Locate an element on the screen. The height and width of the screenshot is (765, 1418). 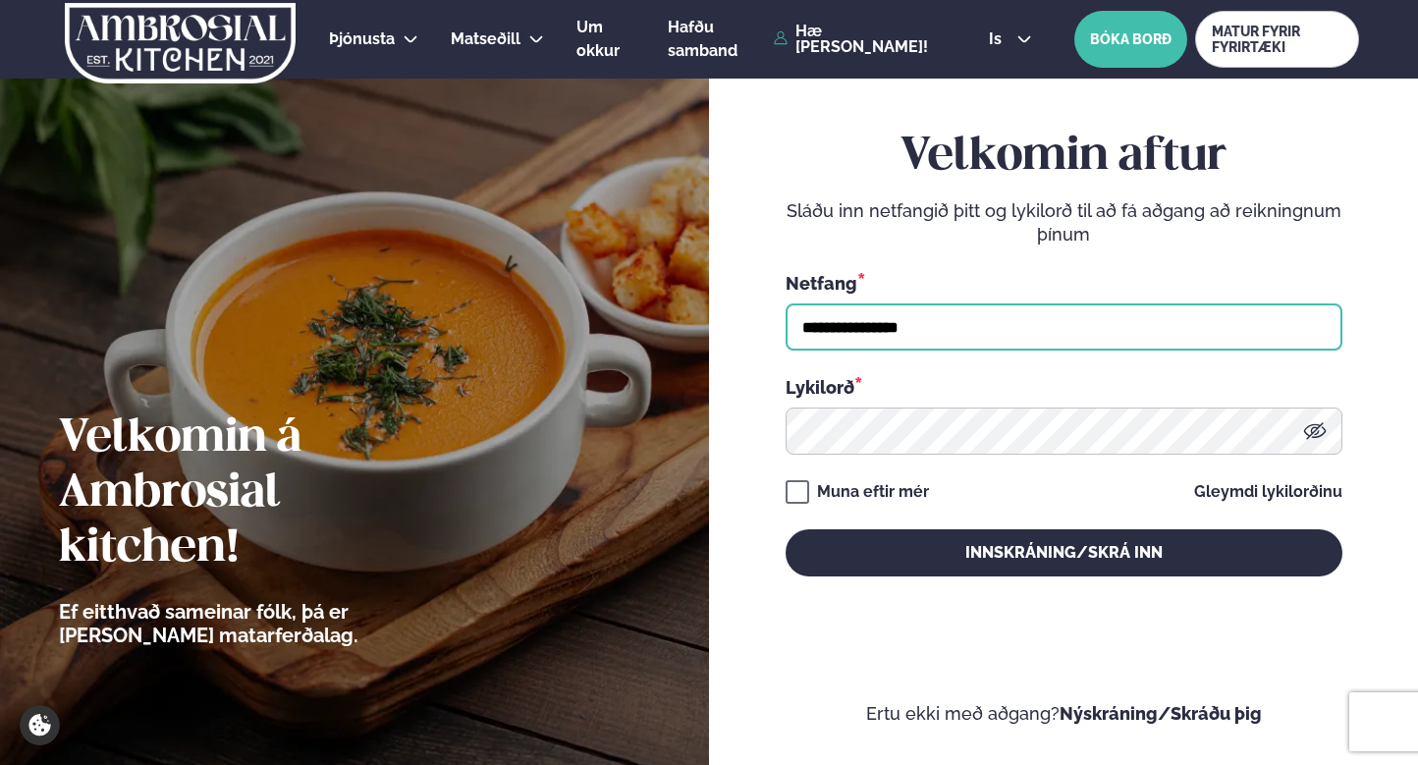
a: Cookie settings is located at coordinates (39, 725).